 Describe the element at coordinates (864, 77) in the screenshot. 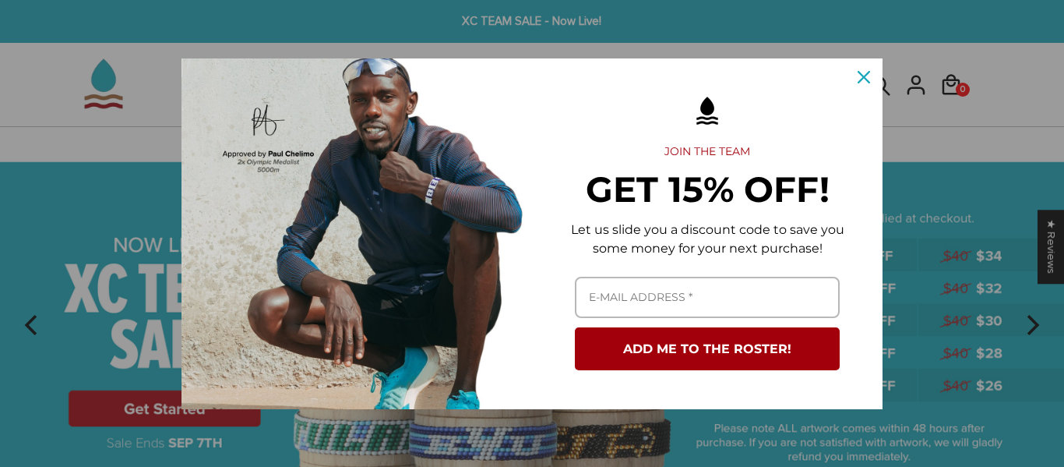

I see `svg: close icon` at that location.